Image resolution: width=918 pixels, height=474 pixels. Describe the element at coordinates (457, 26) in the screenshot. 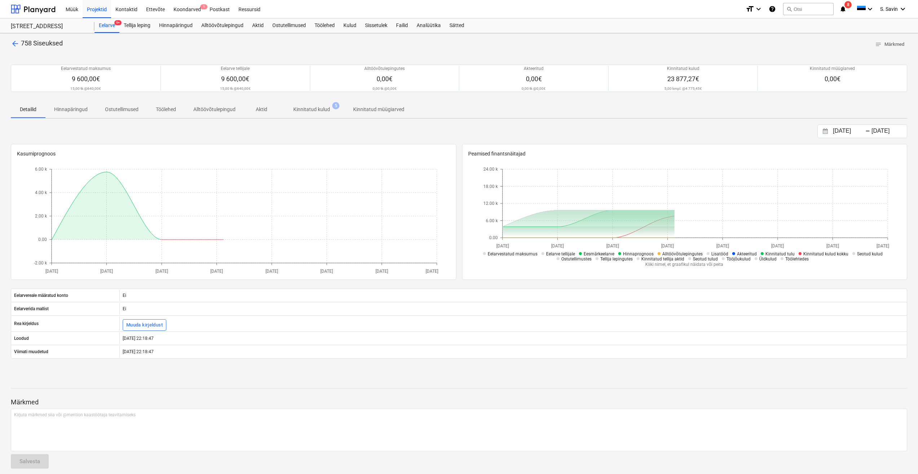

I see `div: Sätted` at that location.